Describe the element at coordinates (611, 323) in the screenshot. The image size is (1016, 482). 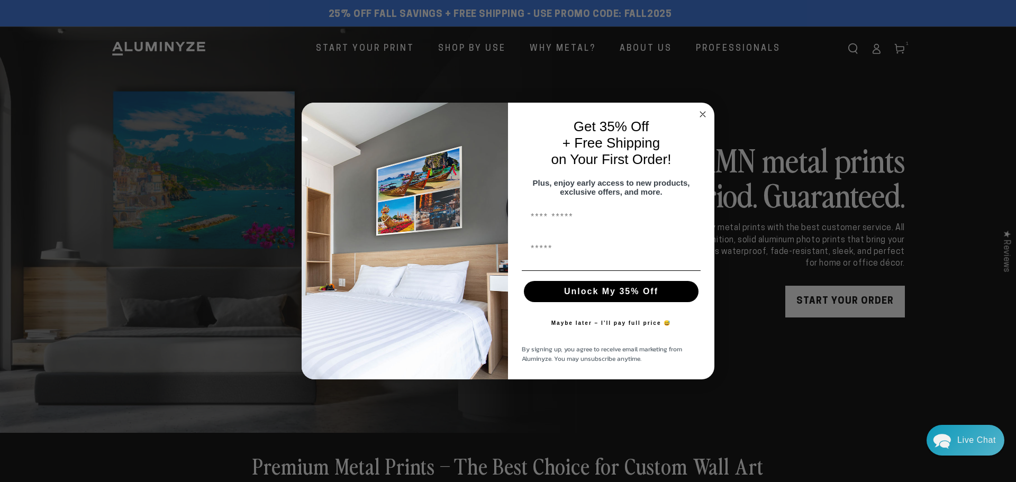
I see `button: Maybe later – I’ll pay full price 😅` at that location.